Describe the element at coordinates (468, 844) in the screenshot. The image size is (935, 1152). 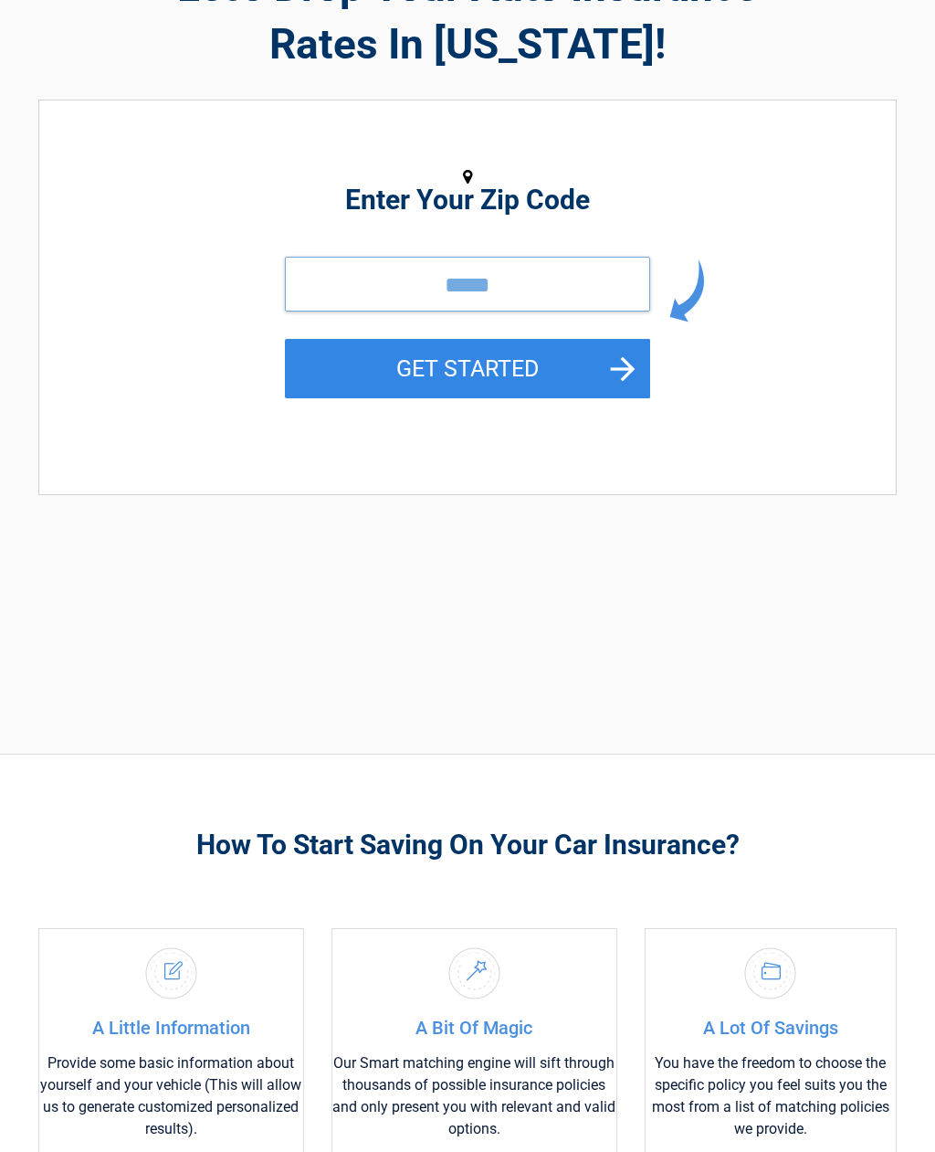
I see `h3: How To Start Saving On Your Car Insurance?` at that location.